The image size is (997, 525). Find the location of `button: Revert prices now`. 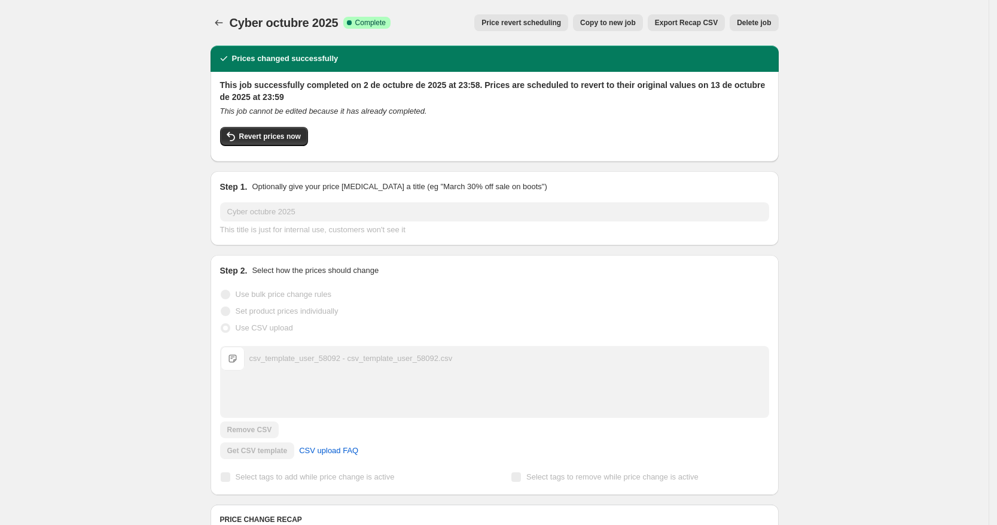

button: Revert prices now is located at coordinates (264, 136).